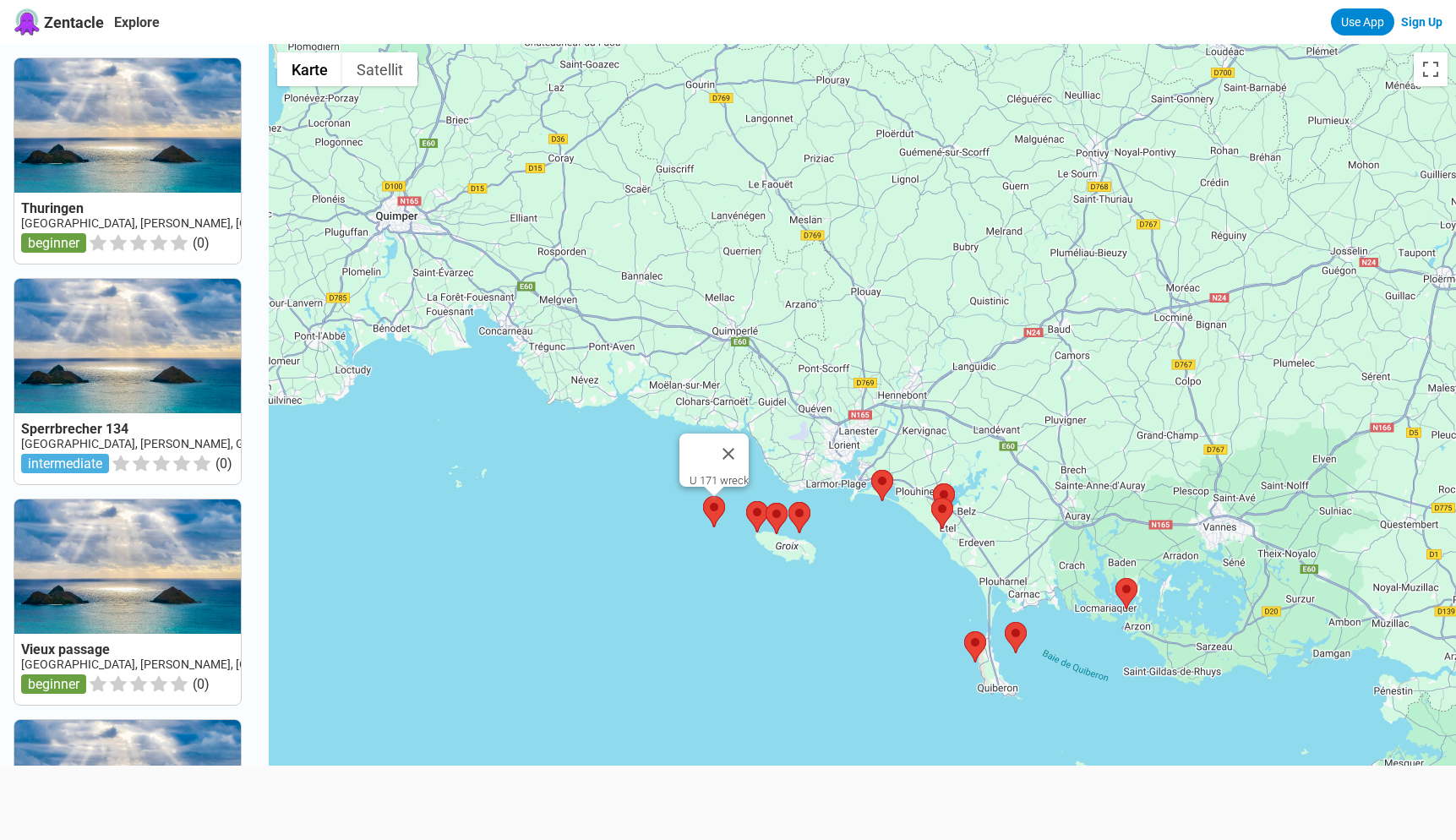 The width and height of the screenshot is (1456, 840). Describe the element at coordinates (1363, 22) in the screenshot. I see `a: Use App` at that location.